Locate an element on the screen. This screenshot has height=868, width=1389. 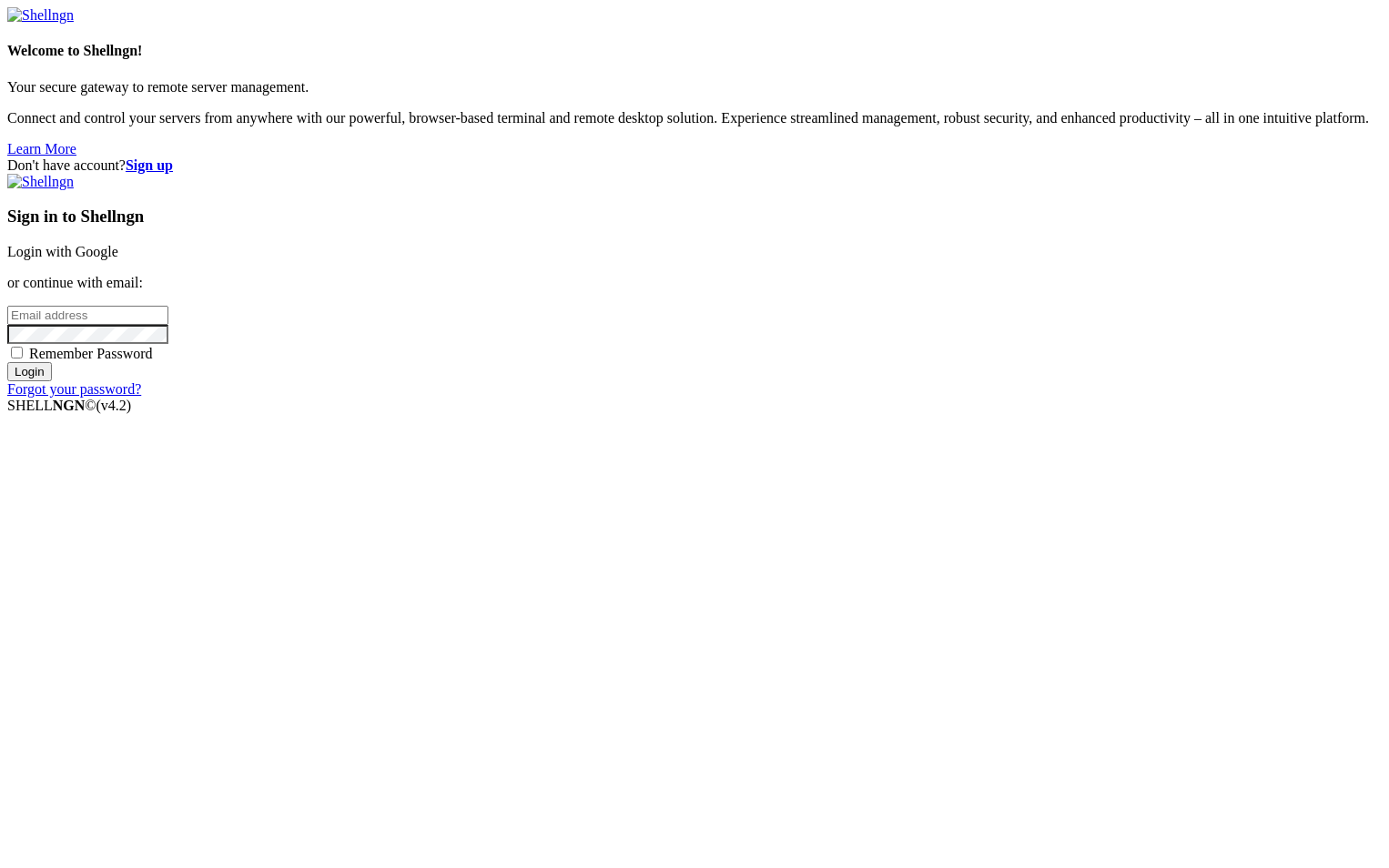
input: Email address is located at coordinates (87, 315).